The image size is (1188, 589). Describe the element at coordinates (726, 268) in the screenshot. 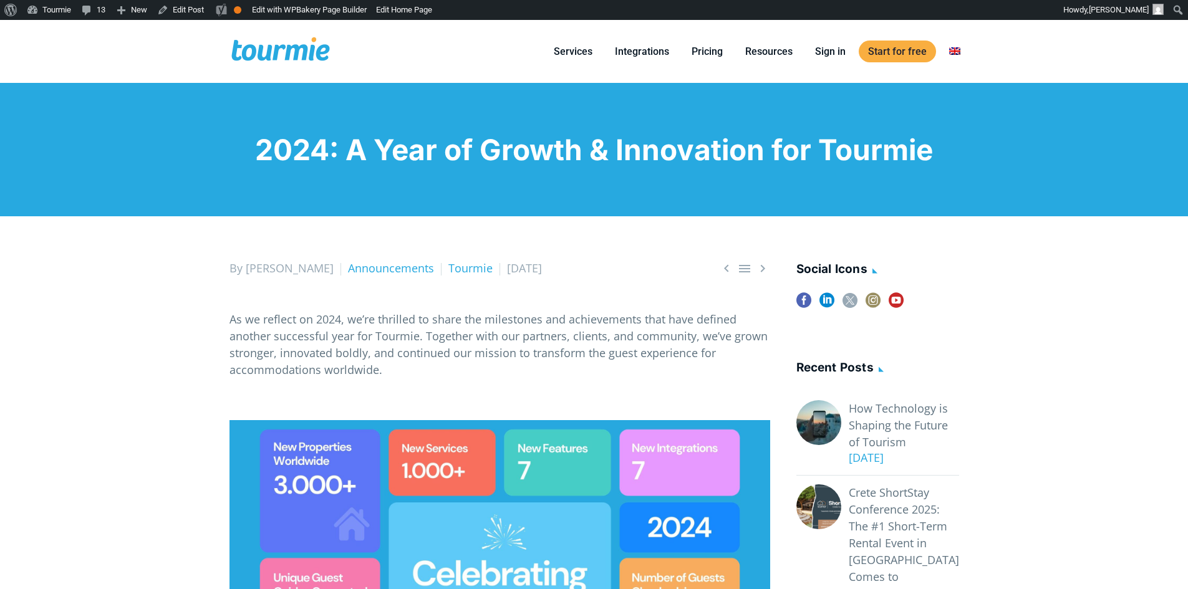

I see `span: Previous post` at that location.